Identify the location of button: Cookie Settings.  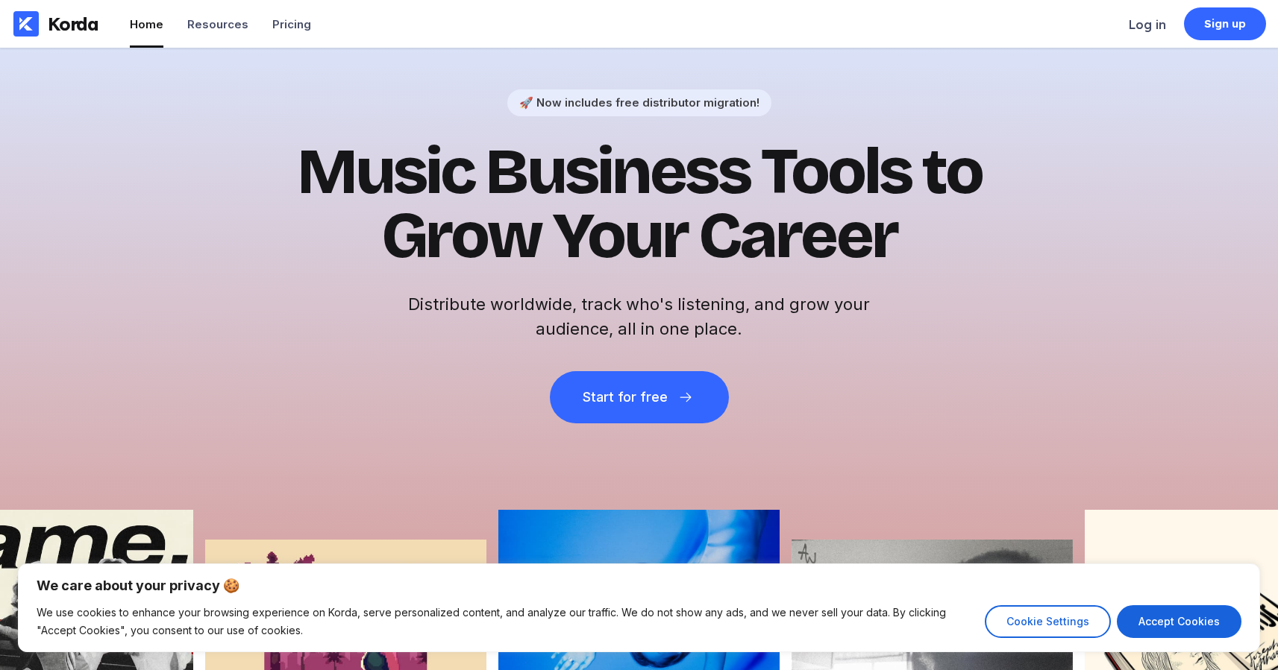
(1047, 622).